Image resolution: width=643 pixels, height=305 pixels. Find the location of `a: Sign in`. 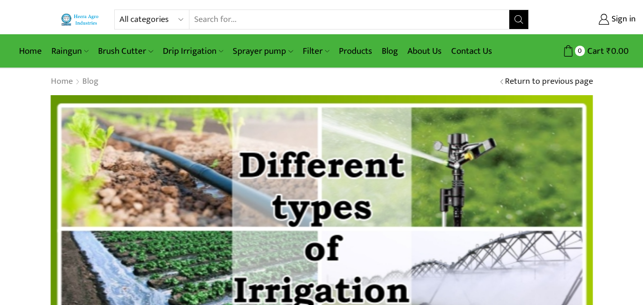

a: Sign in is located at coordinates (589, 20).